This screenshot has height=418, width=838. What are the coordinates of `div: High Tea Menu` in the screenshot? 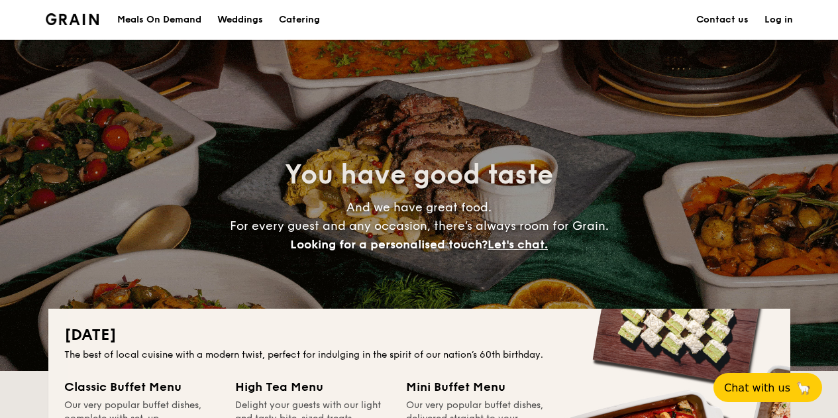 It's located at (313, 387).